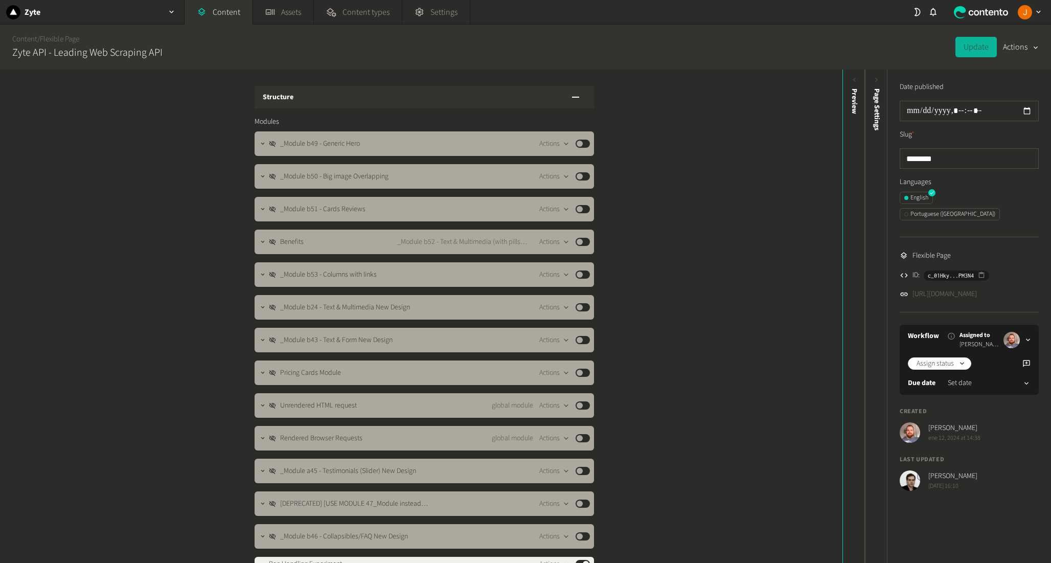 Image resolution: width=1051 pixels, height=563 pixels. I want to click on a: Flexible Page, so click(59, 39).